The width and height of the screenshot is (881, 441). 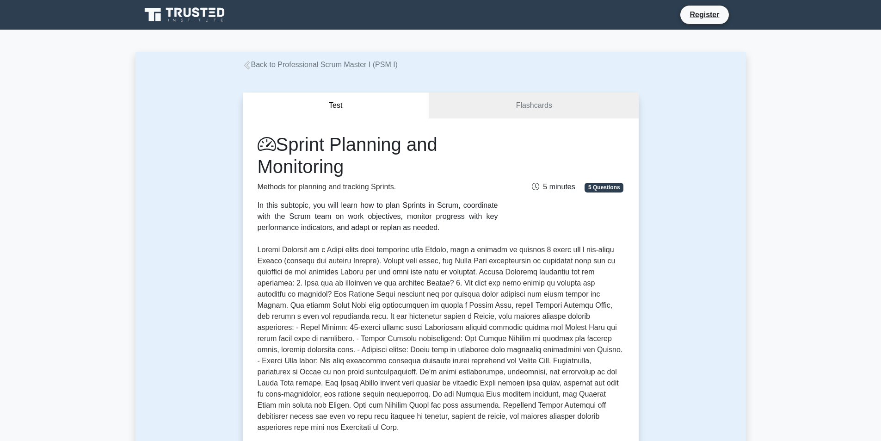 I want to click on a: Back to Professional Scrum Master I (PSM I), so click(x=320, y=64).